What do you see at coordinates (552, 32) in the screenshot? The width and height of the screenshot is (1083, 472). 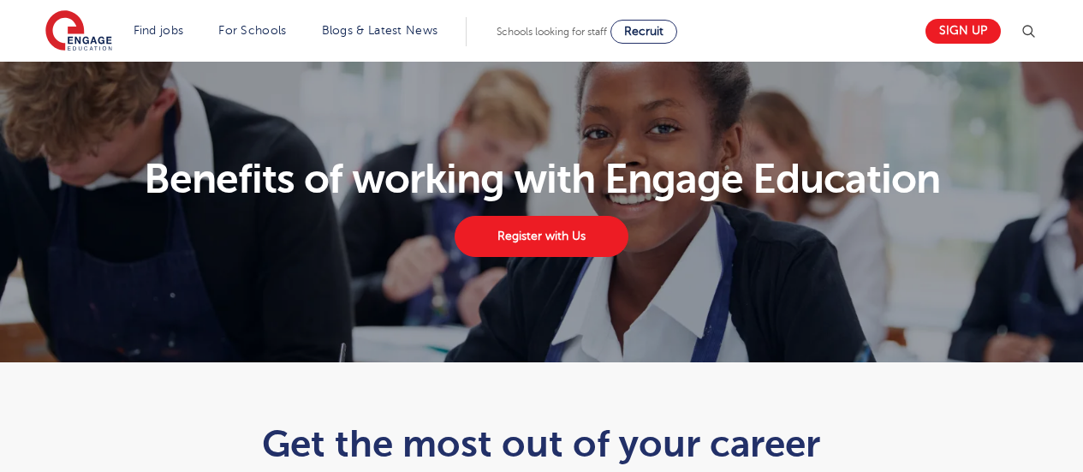 I see `span: Schools looking for staff` at bounding box center [552, 32].